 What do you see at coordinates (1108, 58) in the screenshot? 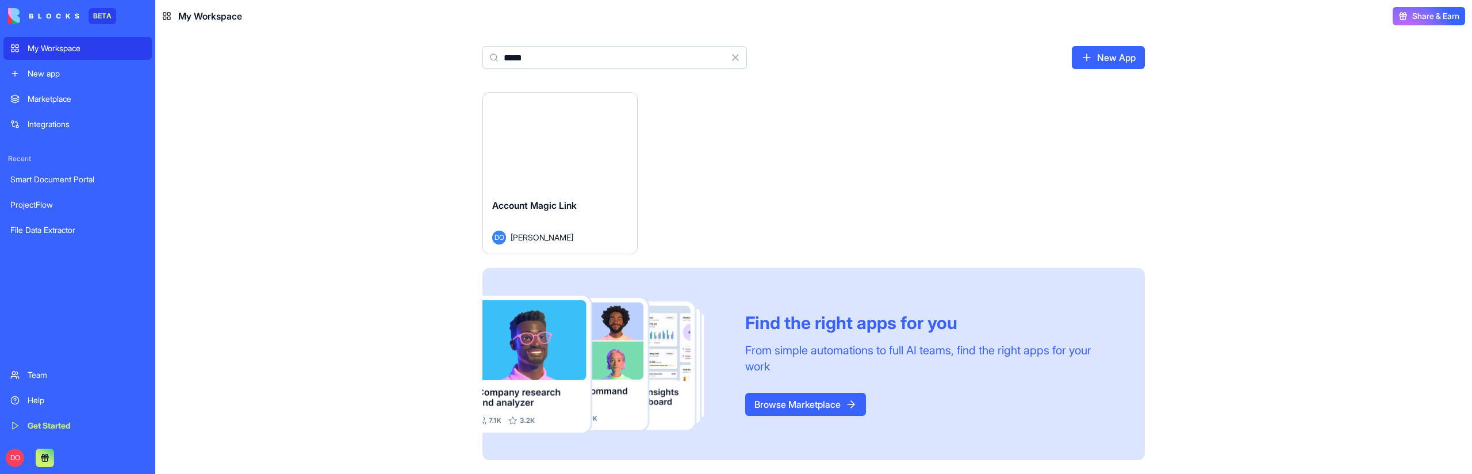
I see `a: New App` at bounding box center [1108, 58].